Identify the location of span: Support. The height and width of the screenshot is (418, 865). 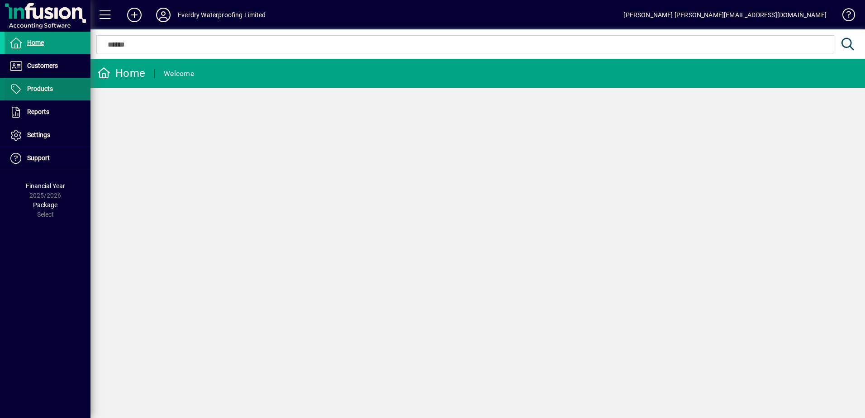
(38, 158).